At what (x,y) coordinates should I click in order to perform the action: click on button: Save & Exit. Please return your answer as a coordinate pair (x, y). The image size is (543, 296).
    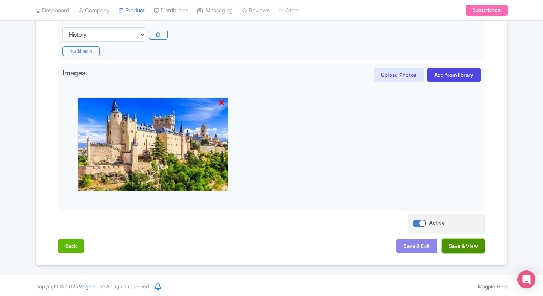
    Looking at the image, I should click on (417, 246).